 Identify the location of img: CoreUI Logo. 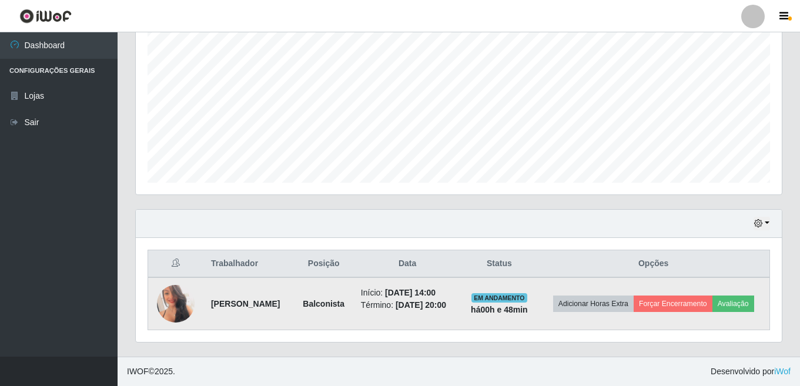
(45, 16).